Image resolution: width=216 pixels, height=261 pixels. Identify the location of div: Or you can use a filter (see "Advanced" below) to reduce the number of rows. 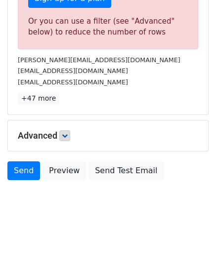
(108, 27).